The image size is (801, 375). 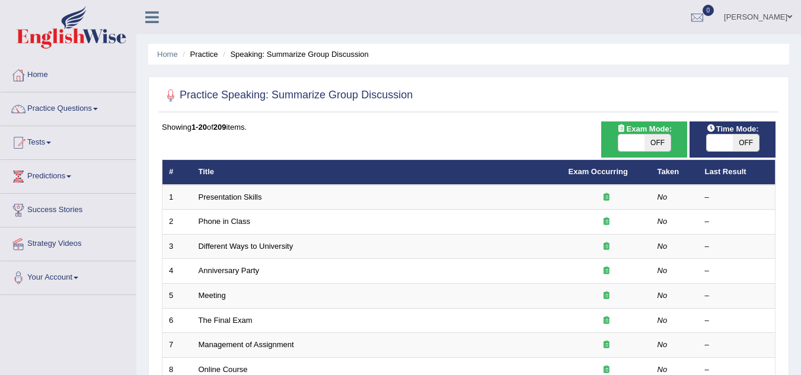 I want to click on td: 6, so click(x=177, y=321).